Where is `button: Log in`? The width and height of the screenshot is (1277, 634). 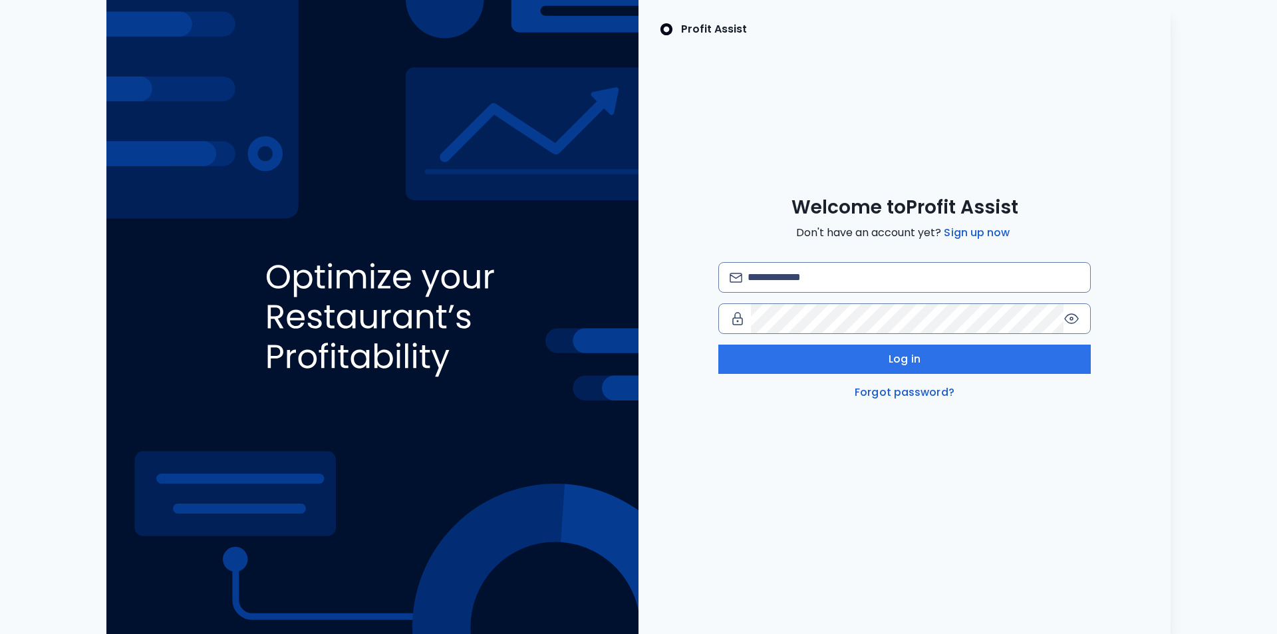
button: Log in is located at coordinates (905, 359).